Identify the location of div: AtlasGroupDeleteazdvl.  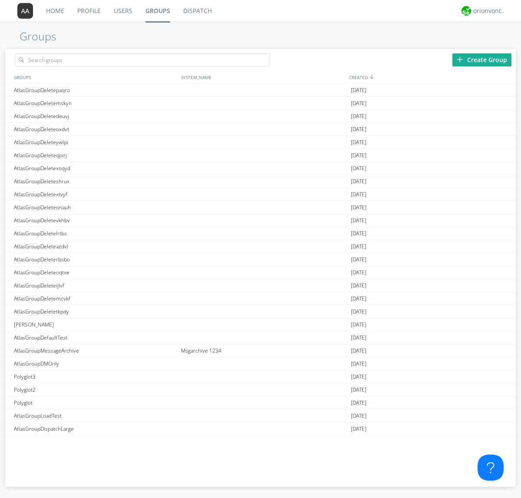
(95, 246).